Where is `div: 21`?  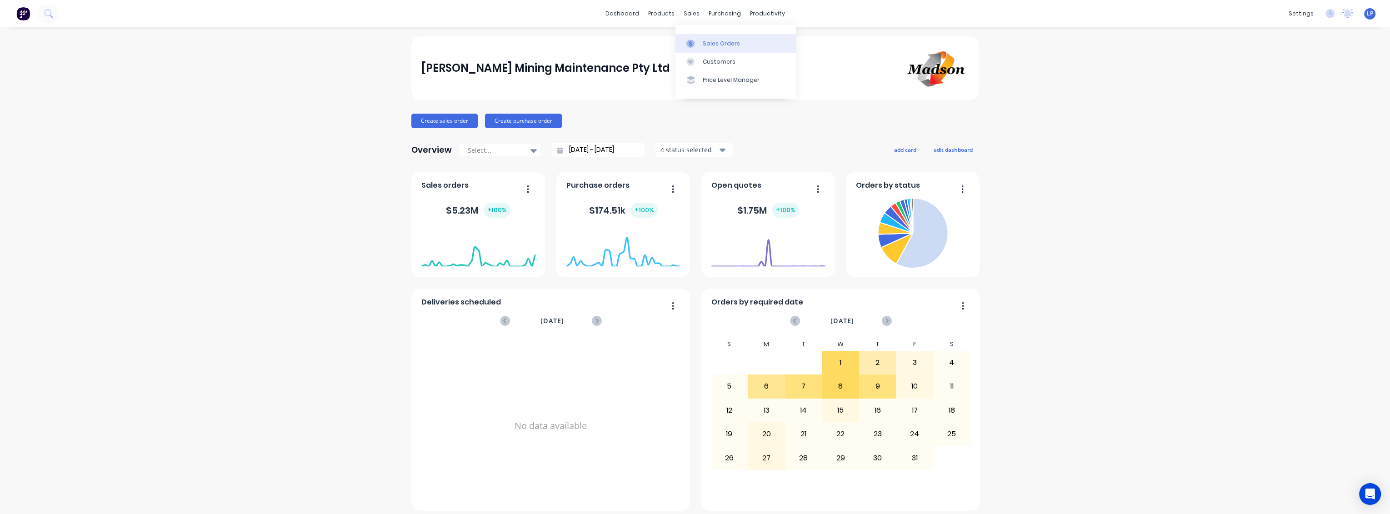 div: 21 is located at coordinates (804, 434).